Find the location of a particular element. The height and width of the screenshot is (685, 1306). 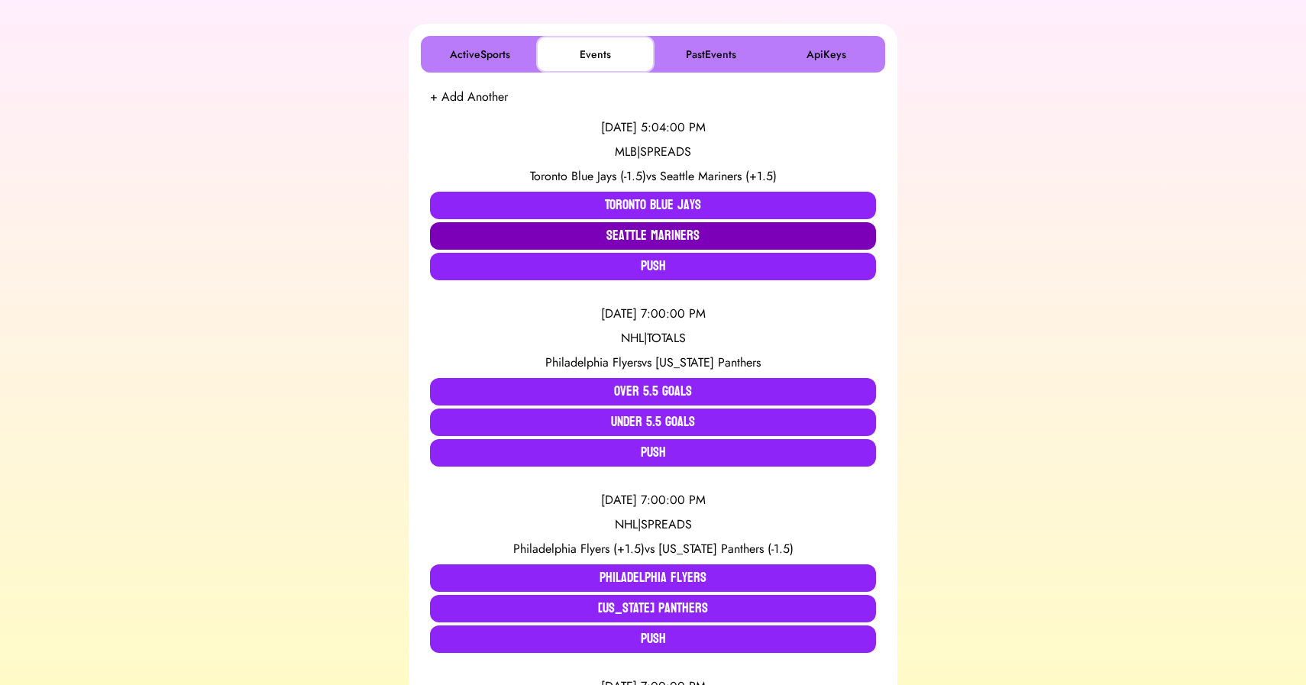

div: NHL | SPREADS is located at coordinates (653, 525).